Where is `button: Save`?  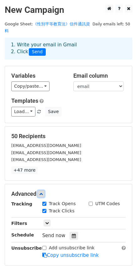 button: Save is located at coordinates (53, 111).